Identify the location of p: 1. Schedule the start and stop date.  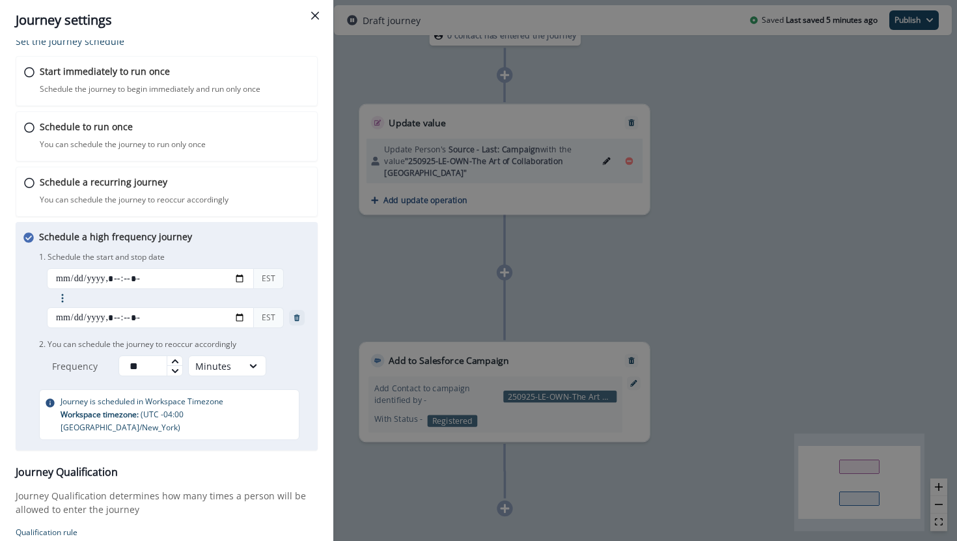
(174, 257).